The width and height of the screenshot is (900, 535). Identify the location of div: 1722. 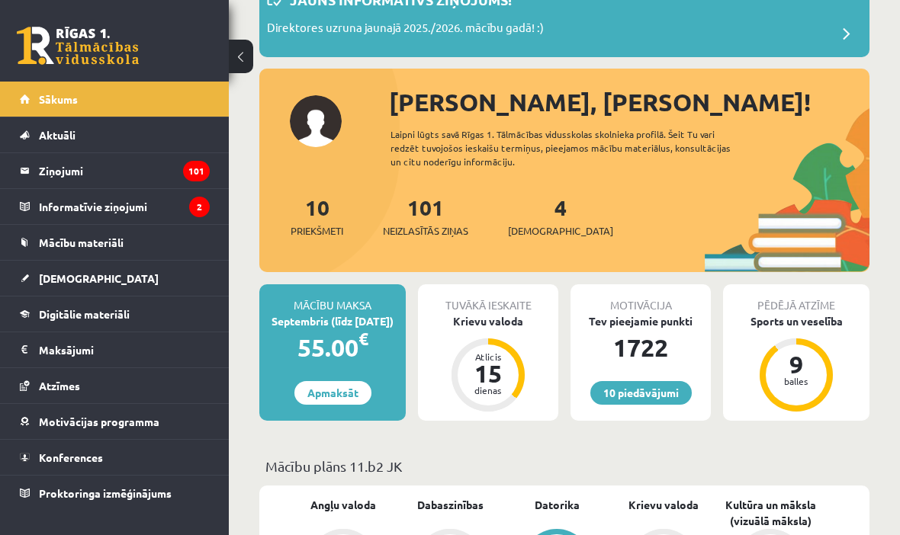
(640, 348).